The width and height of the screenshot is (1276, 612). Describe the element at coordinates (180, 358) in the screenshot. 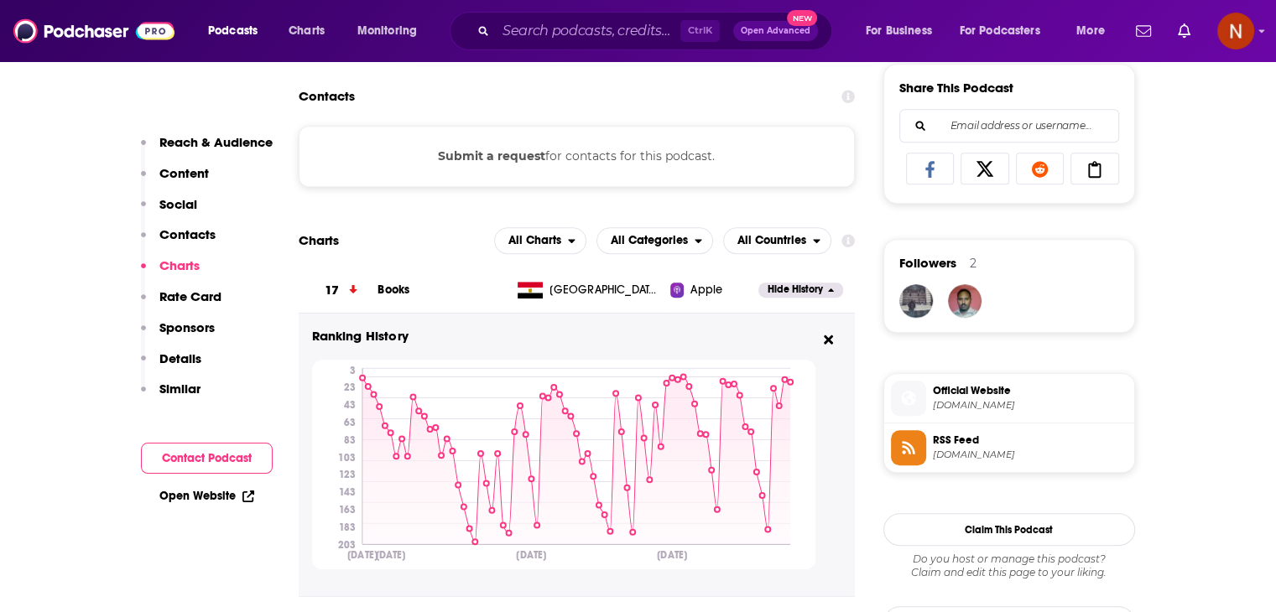

I see `p: Details` at that location.